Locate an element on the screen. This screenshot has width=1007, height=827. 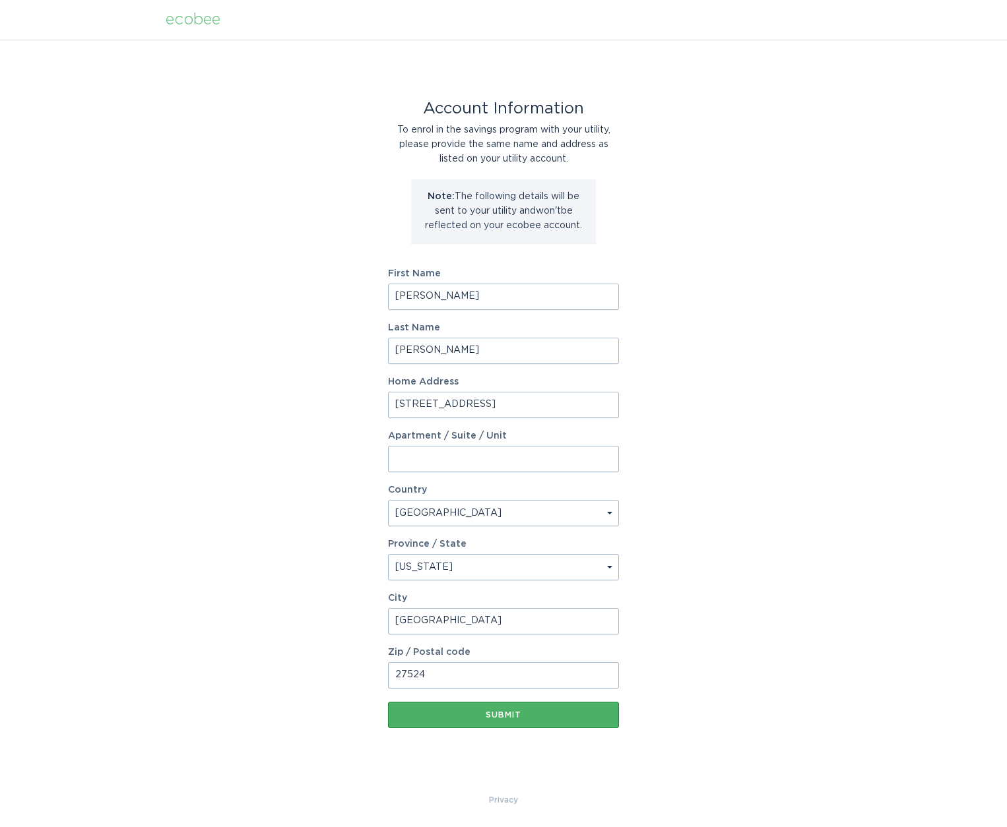
div: ecobee is located at coordinates (193, 20).